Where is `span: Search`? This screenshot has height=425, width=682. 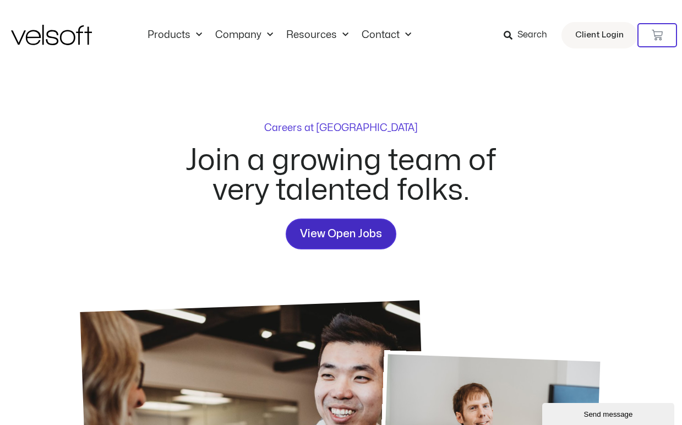 span: Search is located at coordinates (532, 35).